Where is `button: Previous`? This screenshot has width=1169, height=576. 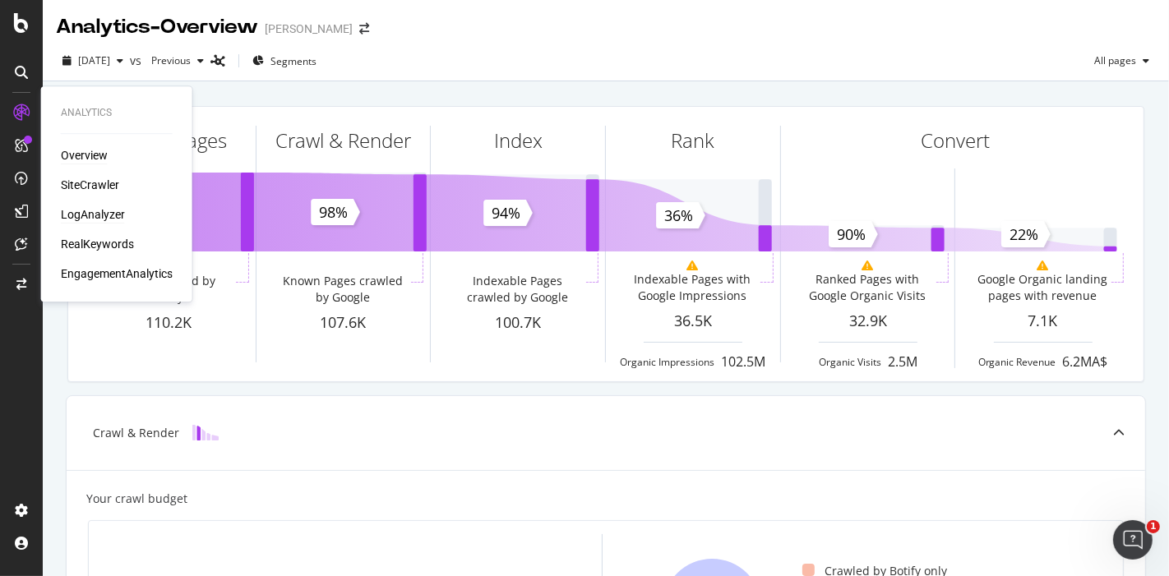 button: Previous is located at coordinates (178, 61).